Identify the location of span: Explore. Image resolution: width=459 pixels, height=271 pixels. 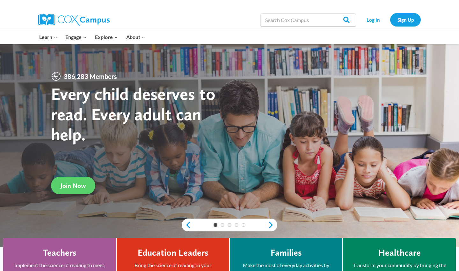
(107, 37).